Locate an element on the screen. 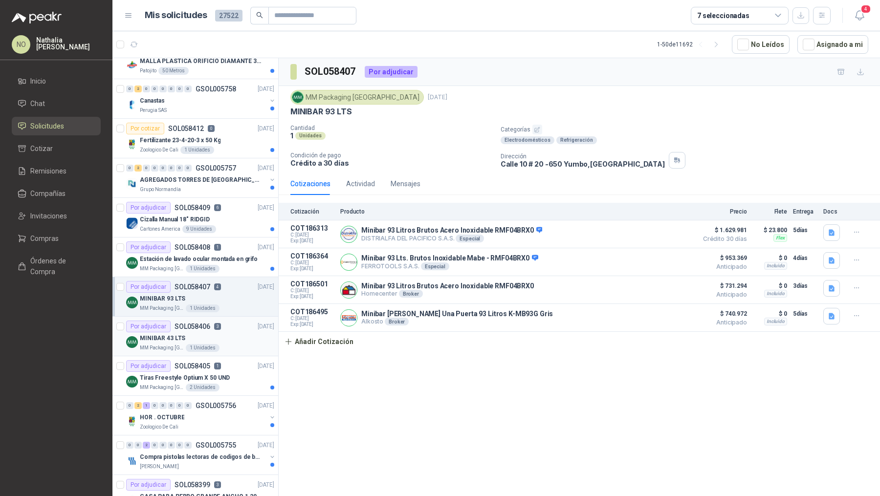 The image size is (880, 496). div: Especial is located at coordinates (470, 239).